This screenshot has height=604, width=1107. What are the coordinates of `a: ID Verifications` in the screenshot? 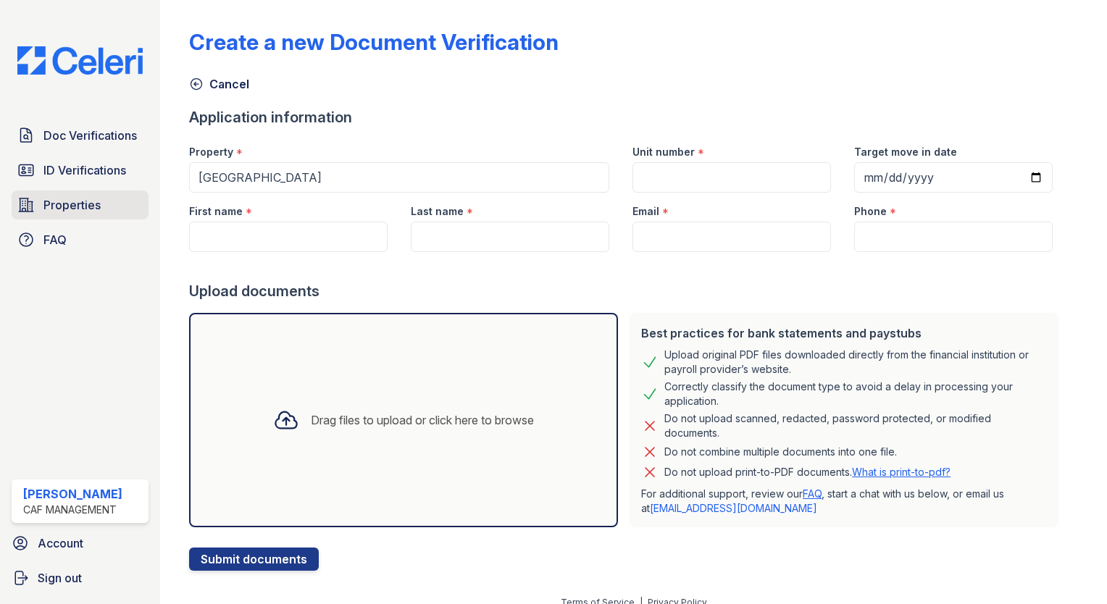 It's located at (80, 170).